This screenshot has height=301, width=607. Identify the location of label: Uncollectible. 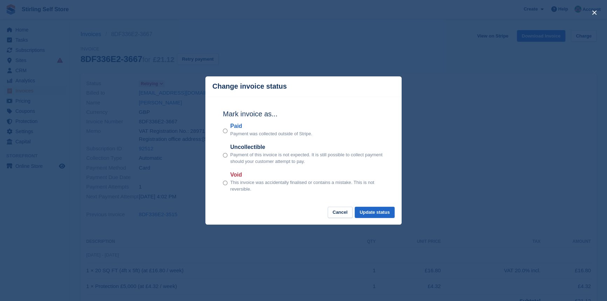
(307, 147).